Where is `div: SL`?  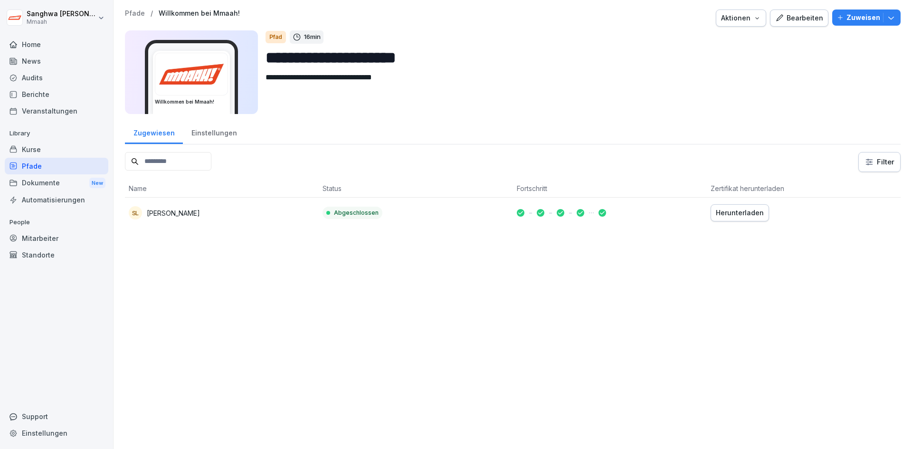 div: SL is located at coordinates (135, 213).